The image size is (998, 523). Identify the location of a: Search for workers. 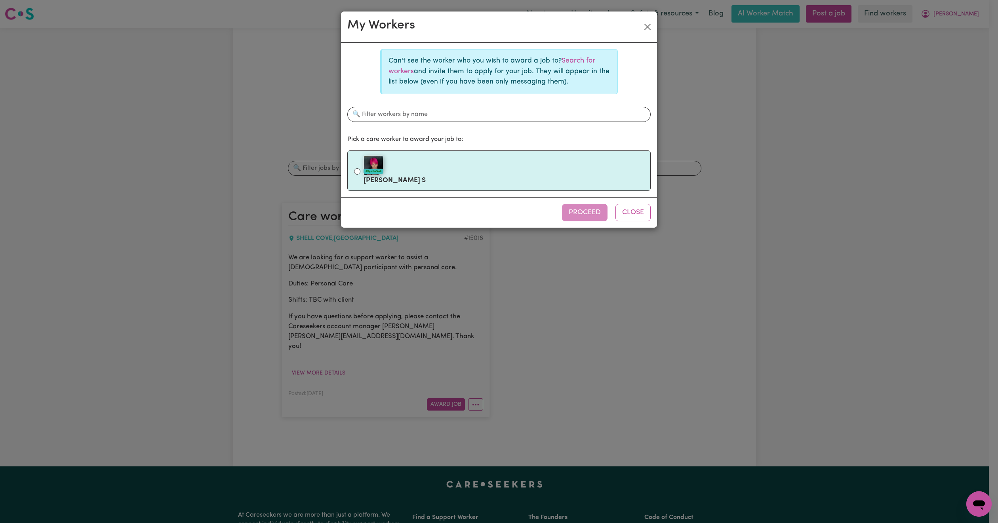
(492, 66).